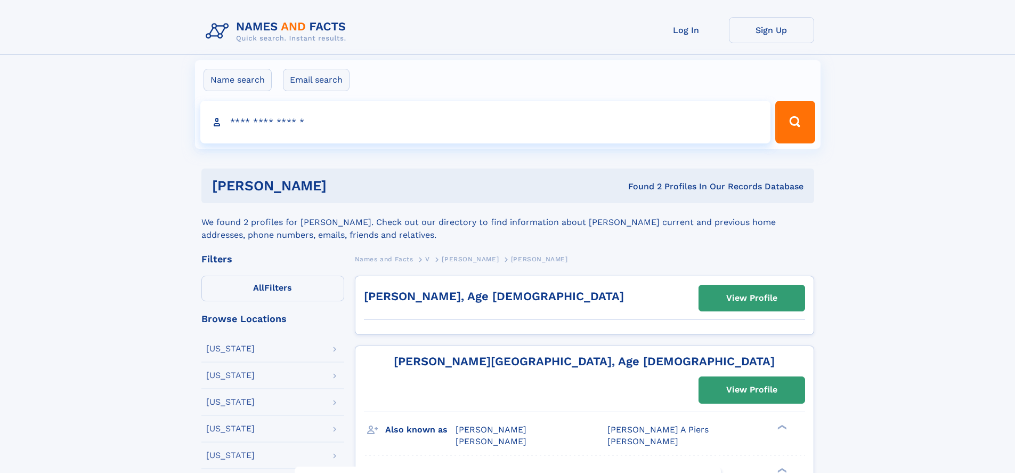 The width and height of the screenshot is (1015, 473). What do you see at coordinates (687, 30) in the screenshot?
I see `a: Log In` at bounding box center [687, 30].